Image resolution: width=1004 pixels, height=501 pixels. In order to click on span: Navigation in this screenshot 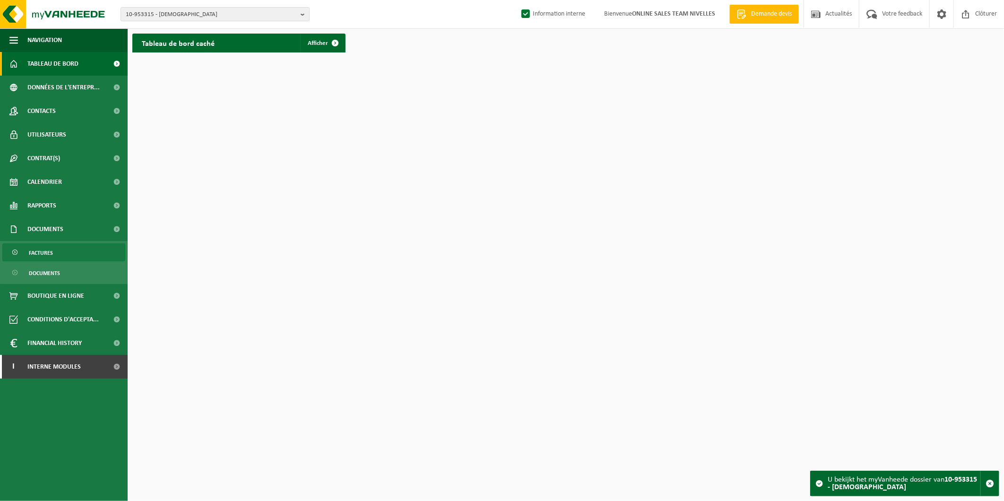, I will do `click(44, 40)`.